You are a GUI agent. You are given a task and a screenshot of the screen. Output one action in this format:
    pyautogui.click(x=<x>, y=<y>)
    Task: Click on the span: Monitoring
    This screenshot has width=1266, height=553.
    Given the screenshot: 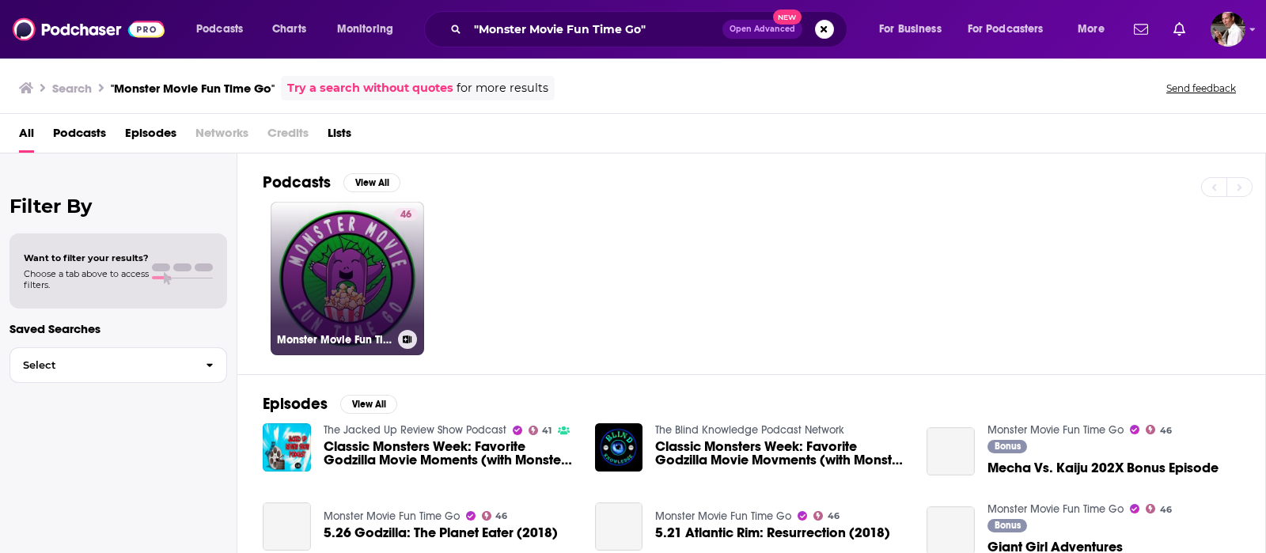 What is the action you would take?
    pyautogui.click(x=365, y=29)
    